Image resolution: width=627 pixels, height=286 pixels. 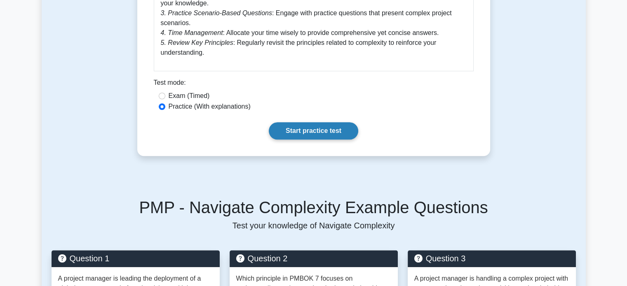 I want to click on div: Test mode:, so click(x=314, y=84).